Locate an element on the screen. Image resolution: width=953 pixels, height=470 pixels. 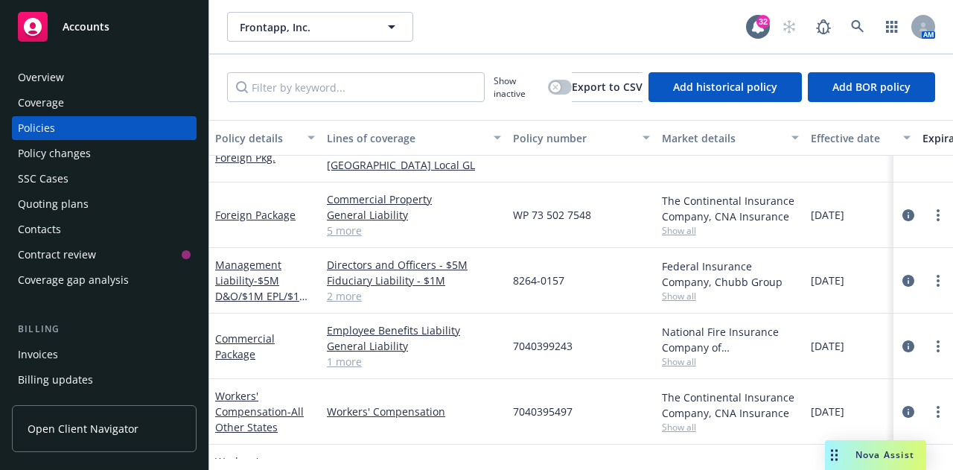
a: Report a Bug is located at coordinates (823, 27).